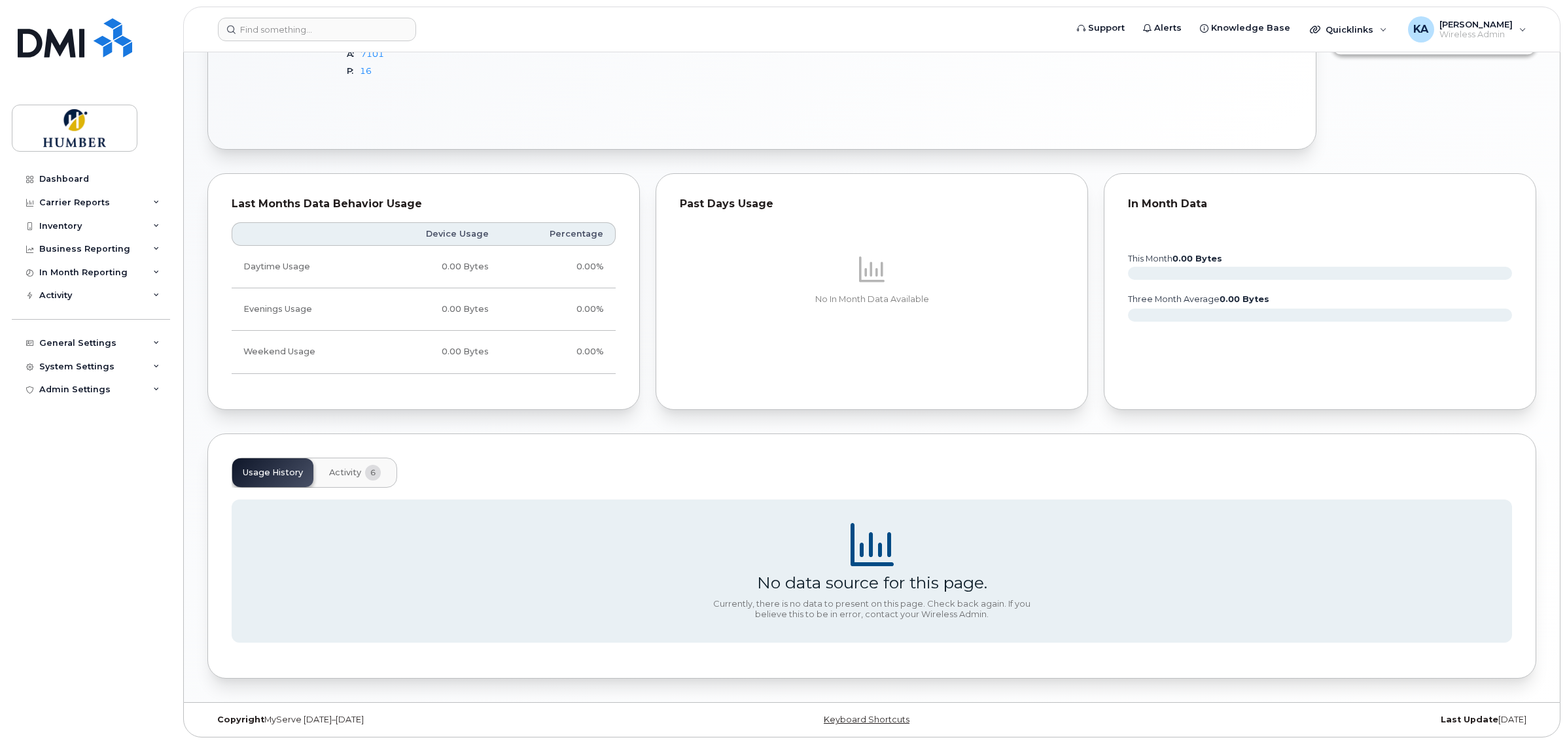 The image size is (1567, 744). I want to click on span: KA, so click(1420, 29).